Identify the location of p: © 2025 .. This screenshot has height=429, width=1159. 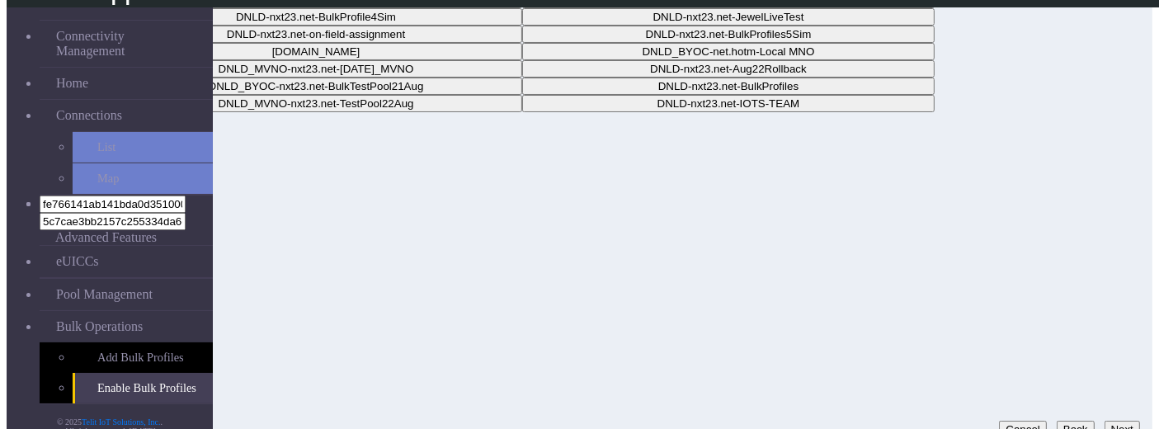
(110, 421).